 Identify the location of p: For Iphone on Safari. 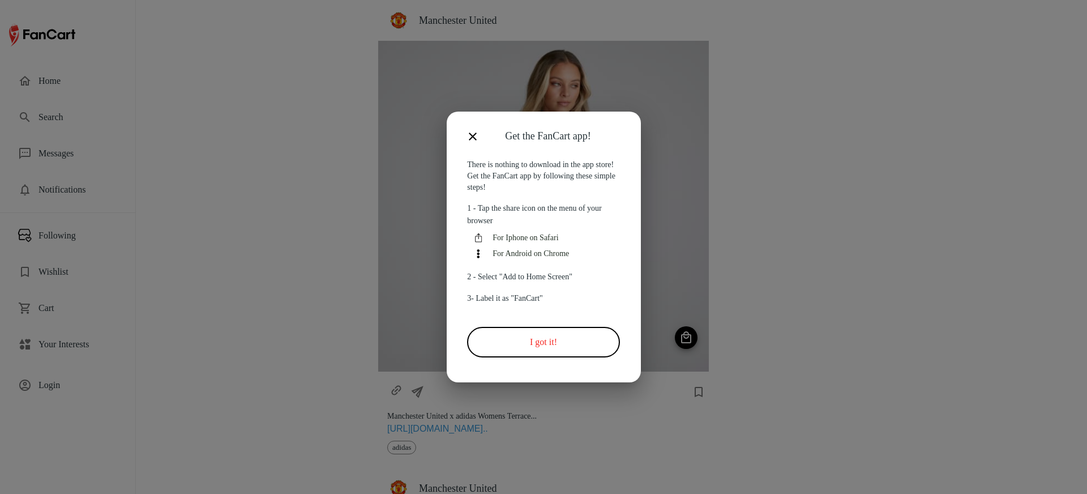
(556, 238).